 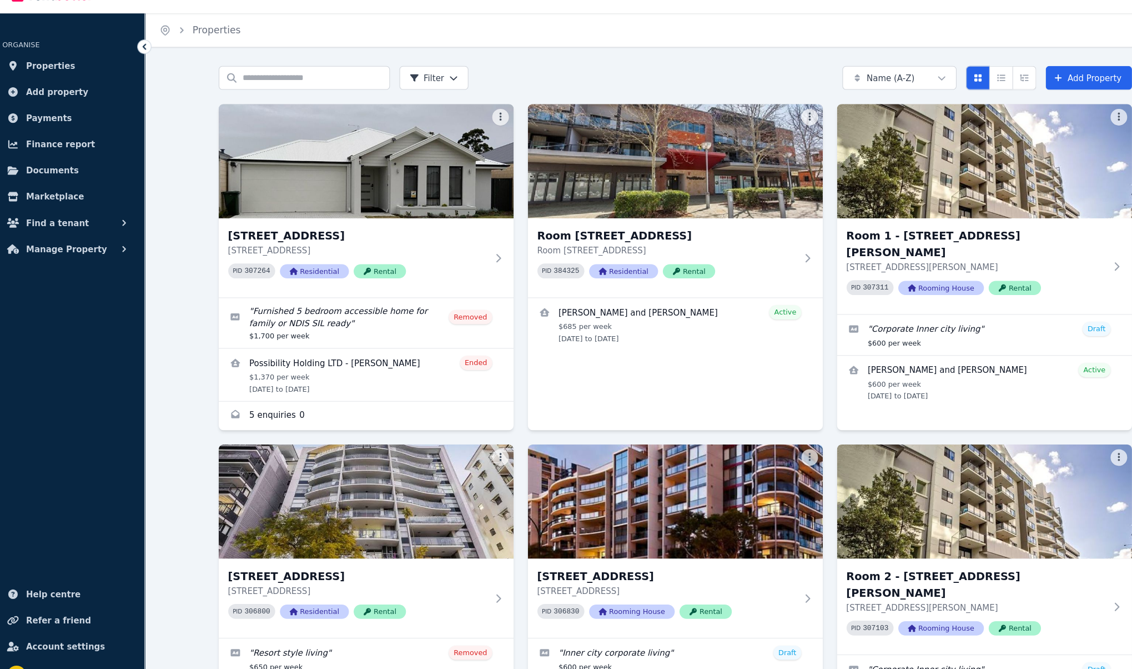 I want to click on a: Help centre, so click(x=71, y=578).